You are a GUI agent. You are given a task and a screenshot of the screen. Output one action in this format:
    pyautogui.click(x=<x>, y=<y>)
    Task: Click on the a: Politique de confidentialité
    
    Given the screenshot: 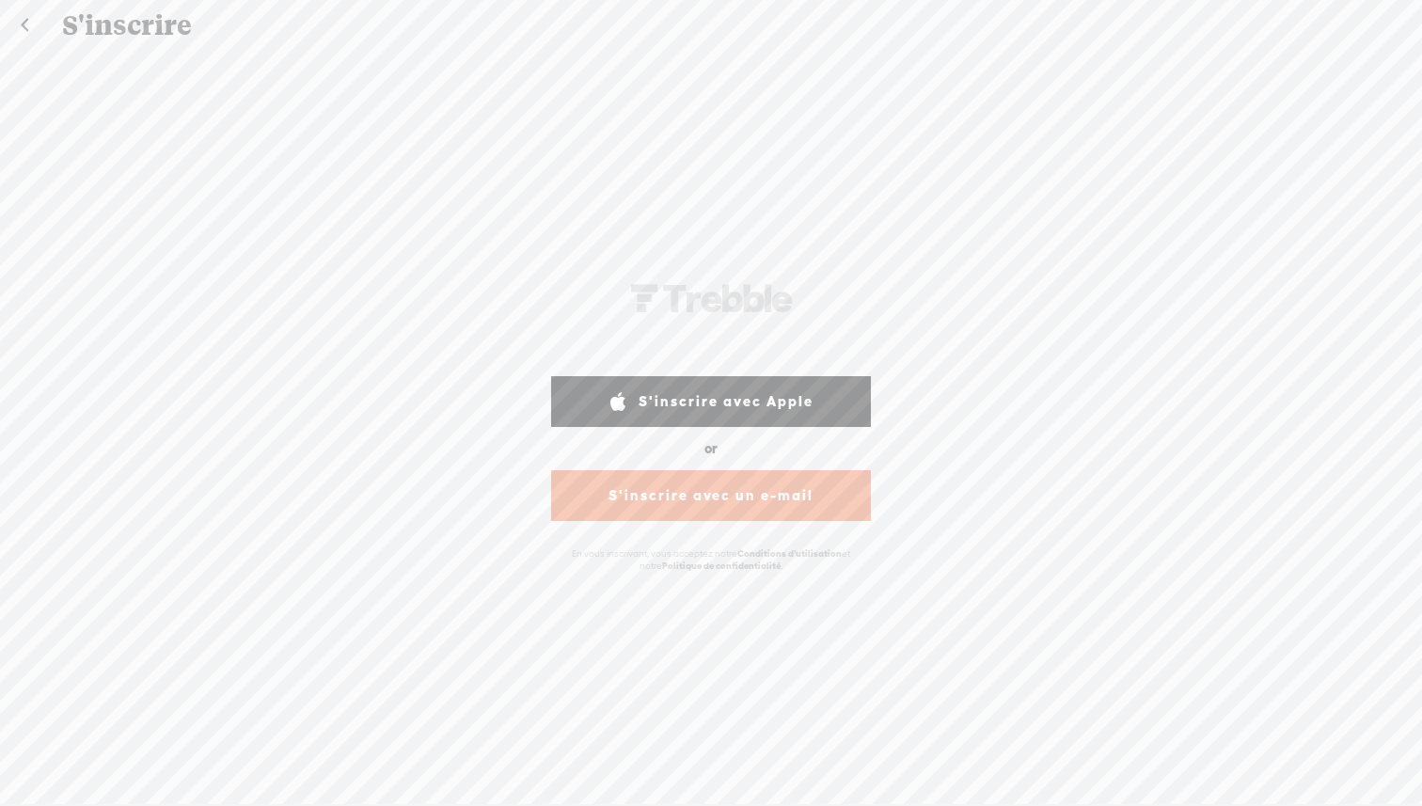 What is the action you would take?
    pyautogui.click(x=722, y=565)
    